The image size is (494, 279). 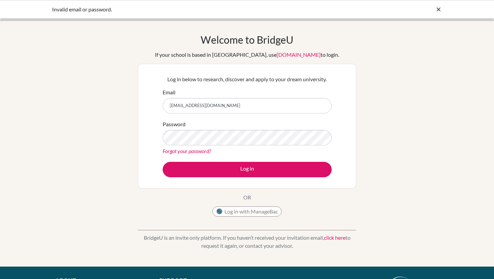 I want to click on label: Password, so click(x=174, y=124).